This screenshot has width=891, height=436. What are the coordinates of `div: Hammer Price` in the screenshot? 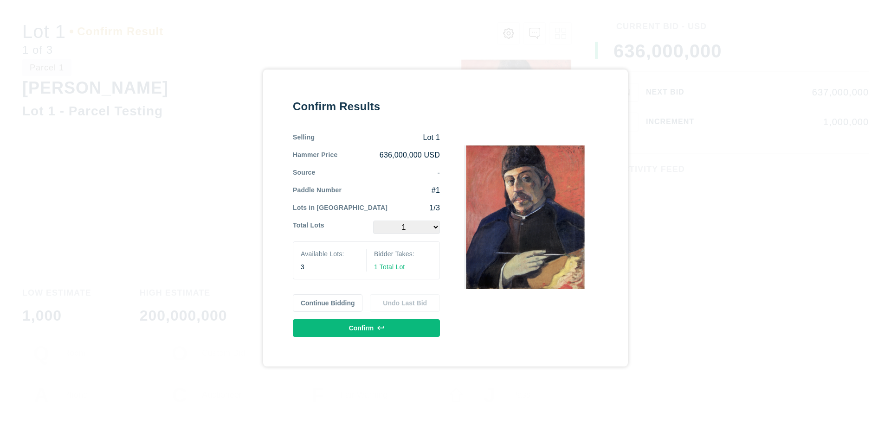 It's located at (315, 155).